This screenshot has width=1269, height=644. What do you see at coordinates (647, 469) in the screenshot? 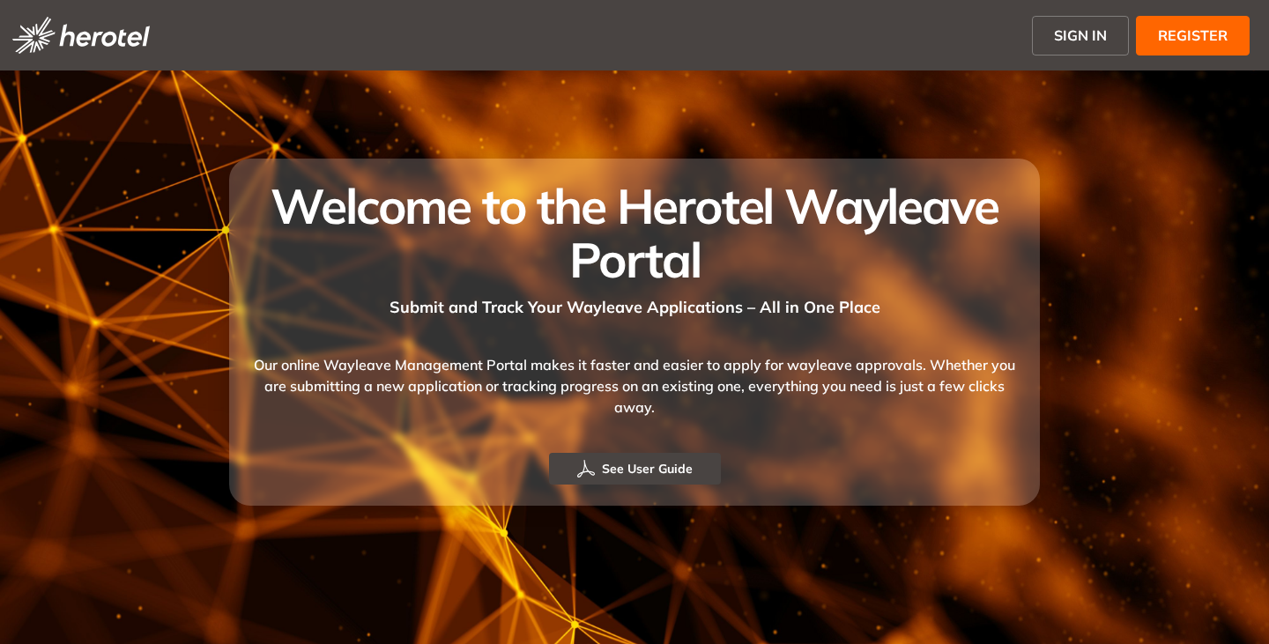
I see `span: See User Guide` at bounding box center [647, 469].